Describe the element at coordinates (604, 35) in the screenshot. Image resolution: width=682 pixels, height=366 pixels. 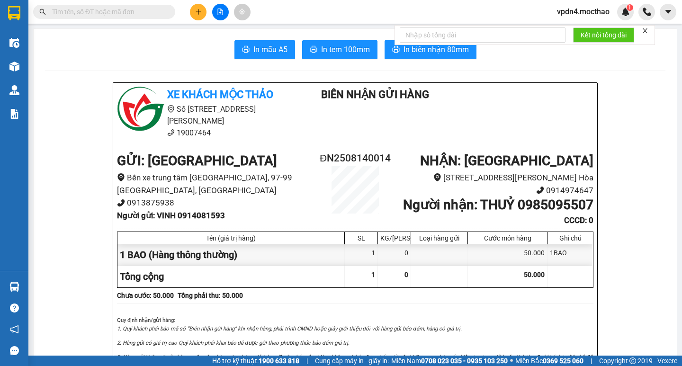
I see `button: Kết nối tổng đài` at that location.